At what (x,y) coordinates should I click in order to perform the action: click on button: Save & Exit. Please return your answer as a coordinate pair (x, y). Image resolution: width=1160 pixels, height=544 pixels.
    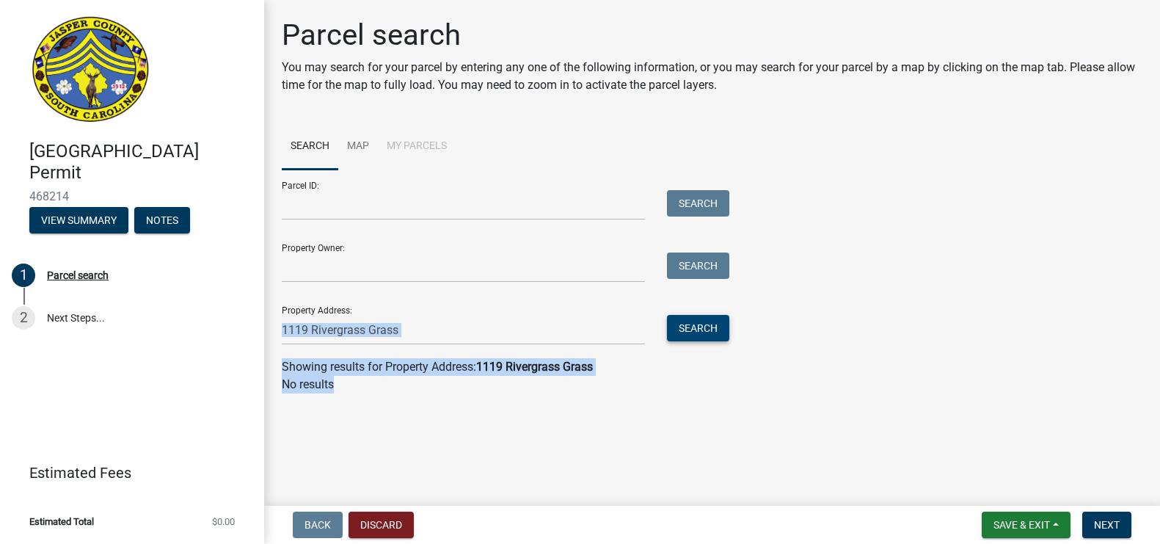
    Looking at the image, I should click on (1026, 525).